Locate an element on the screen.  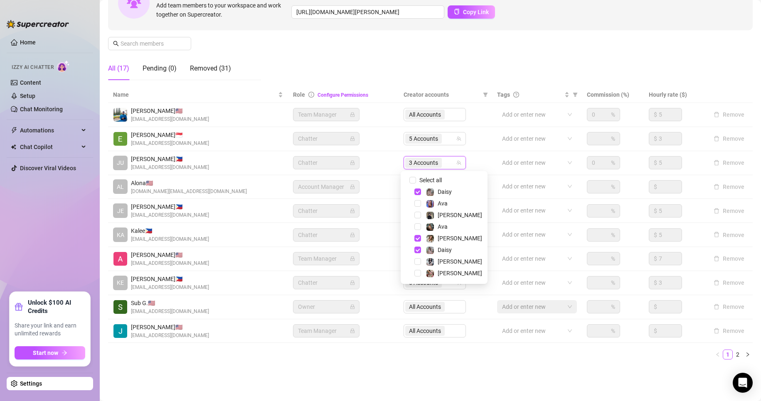
img: Paige is located at coordinates (430, 239).